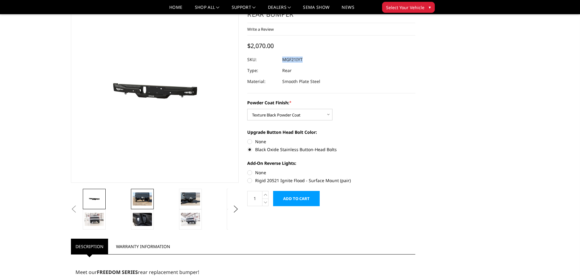 The width and height of the screenshot is (580, 277). Describe the element at coordinates (408, 7) in the screenshot. I see `button: Select Your Vehicle` at that location.